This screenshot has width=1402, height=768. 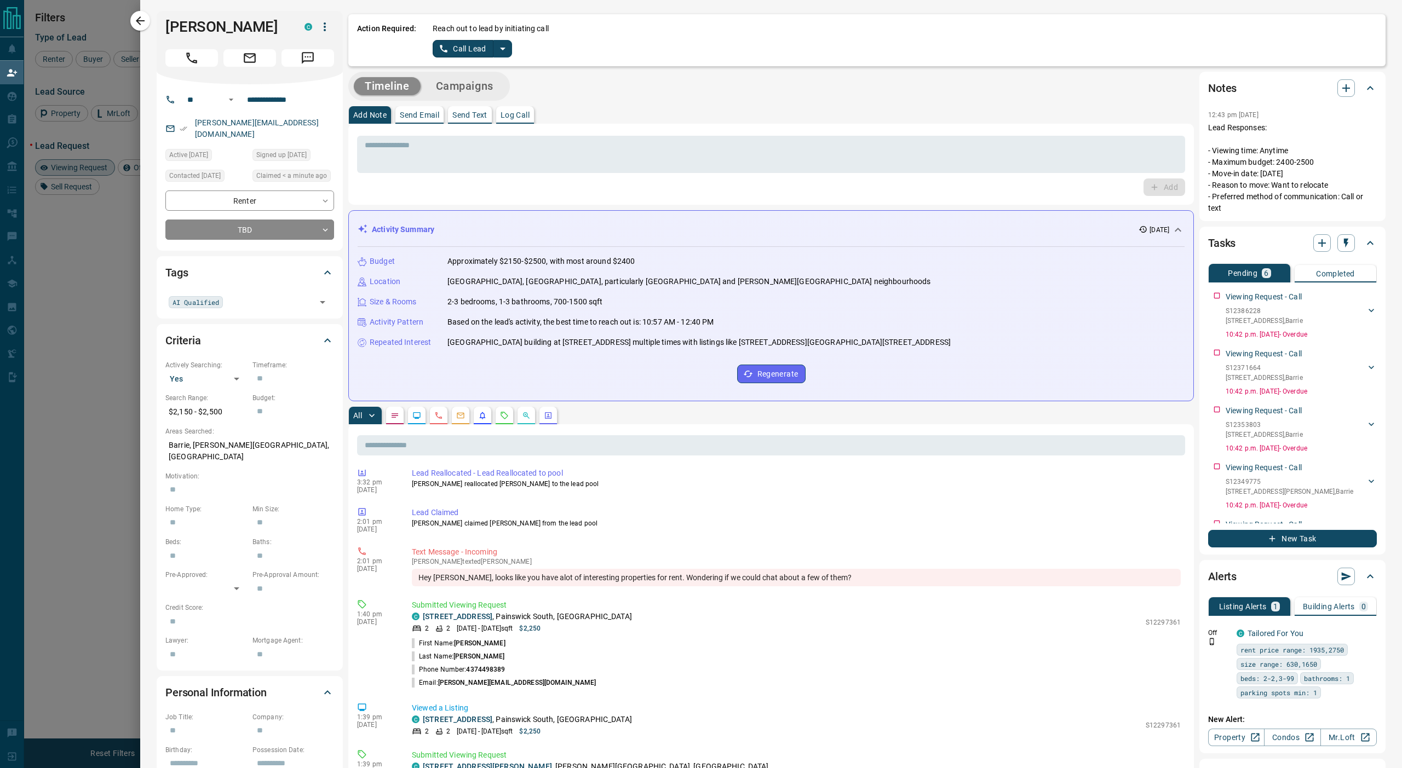 I want to click on svg: Listing Alerts, so click(x=482, y=416).